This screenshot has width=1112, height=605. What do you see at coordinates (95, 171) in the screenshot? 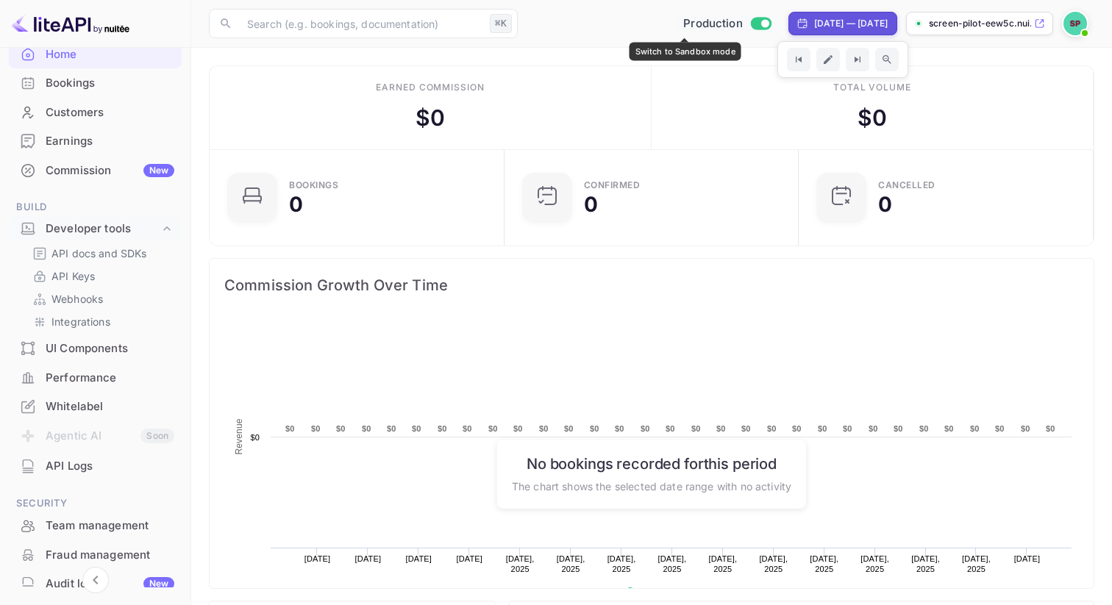
I see `div: CommissionNew` at bounding box center [95, 171].